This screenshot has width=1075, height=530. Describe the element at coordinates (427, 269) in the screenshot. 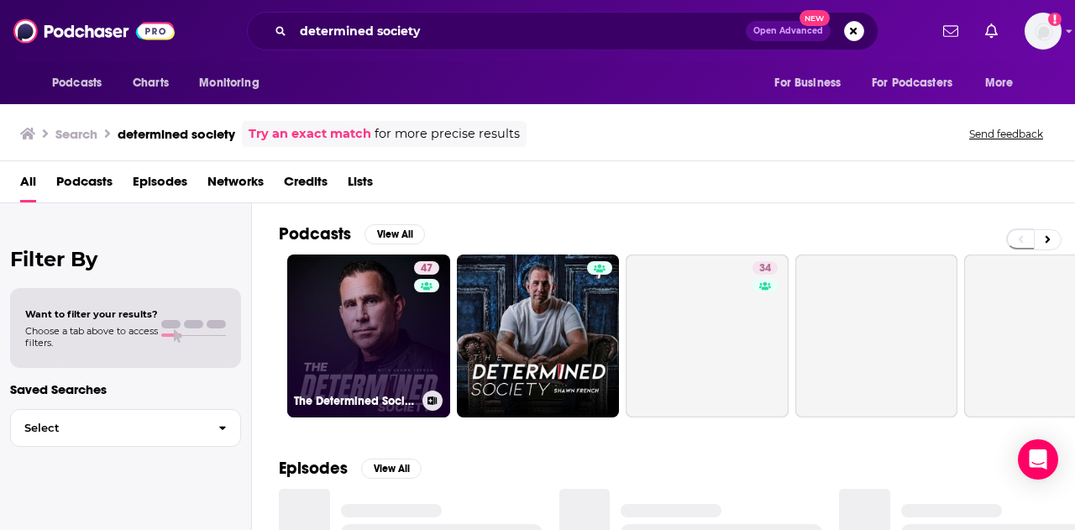

I see `span: 47` at that location.